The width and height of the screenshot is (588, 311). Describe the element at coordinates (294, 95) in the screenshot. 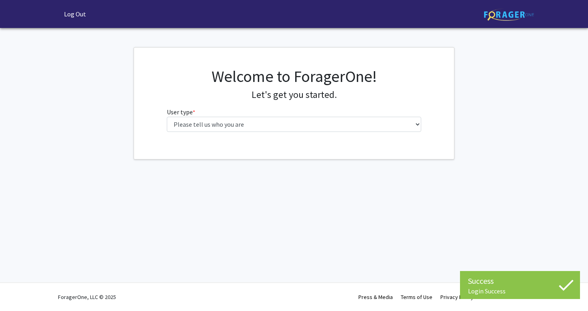

I see `h4: Let's get you started.` at that location.